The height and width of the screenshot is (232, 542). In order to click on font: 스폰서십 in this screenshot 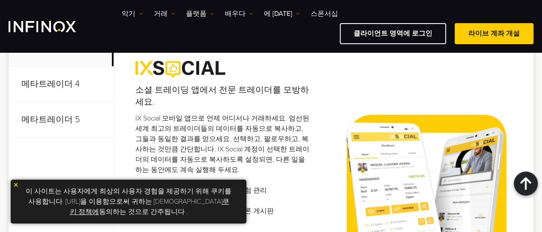, I will do `click(325, 14)`.